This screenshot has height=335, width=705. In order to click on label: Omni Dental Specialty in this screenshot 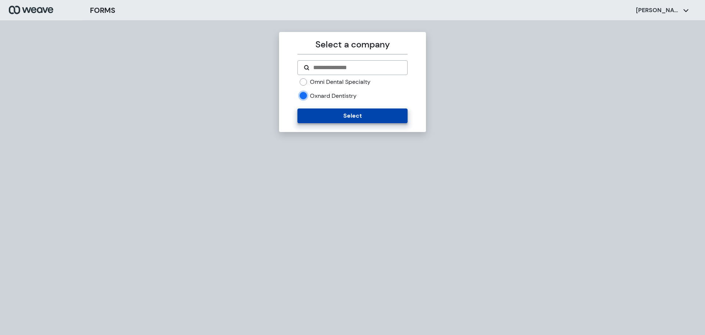, I will do `click(340, 82)`.